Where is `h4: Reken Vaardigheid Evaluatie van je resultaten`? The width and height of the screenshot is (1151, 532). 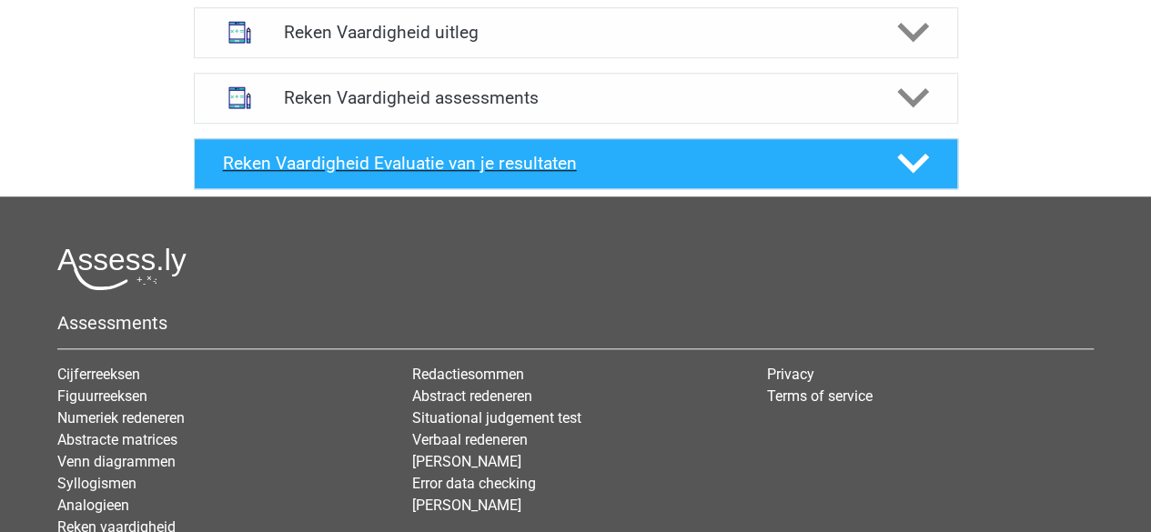
h4: Reken Vaardigheid Evaluatie van je resultaten is located at coordinates (545, 163).